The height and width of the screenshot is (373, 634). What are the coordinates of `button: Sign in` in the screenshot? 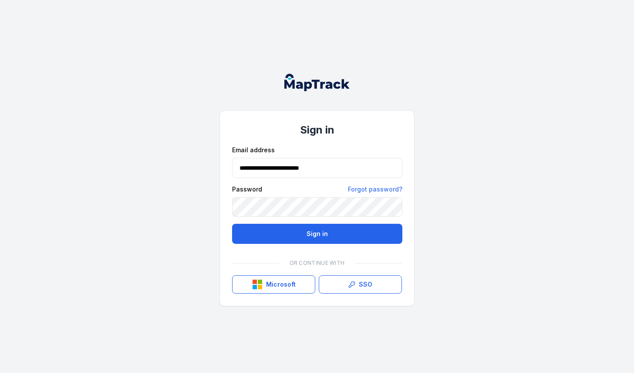 It's located at (317, 234).